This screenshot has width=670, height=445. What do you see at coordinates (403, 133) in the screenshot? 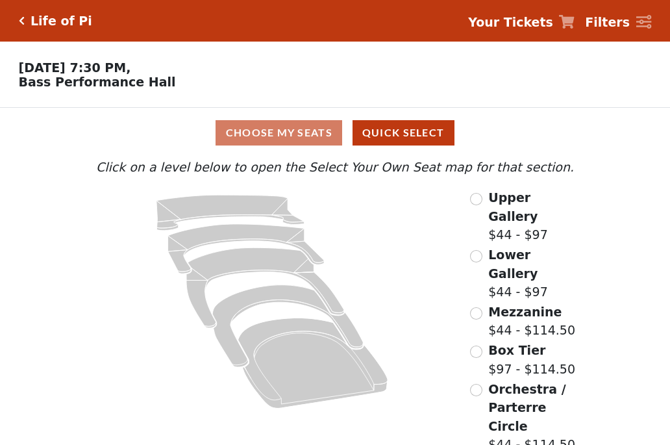
I see `button: Quick Select` at bounding box center [403, 133].